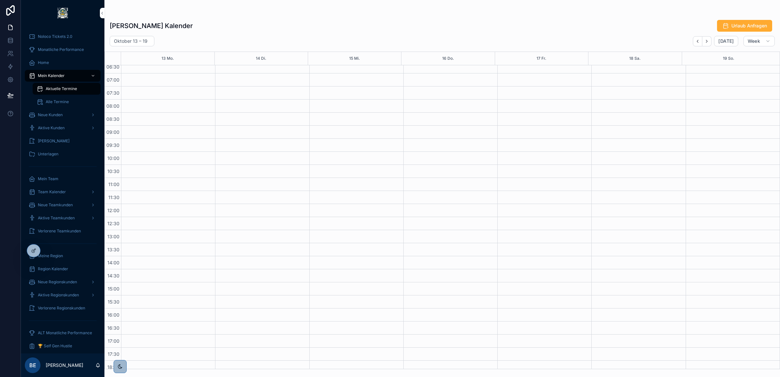 Image resolution: width=780 pixels, height=377 pixels. What do you see at coordinates (113, 262) in the screenshot?
I see `span: 14:00` at bounding box center [113, 262].